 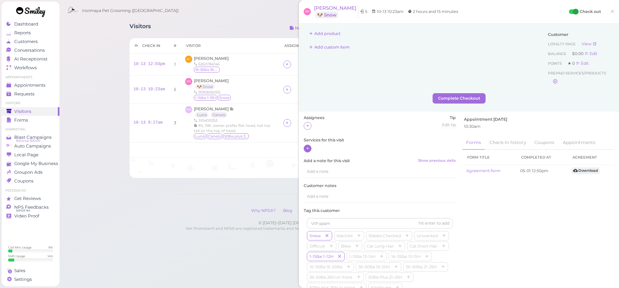 What do you see at coordinates (232, 109) in the screenshot?
I see `span: Note` at bounding box center [232, 109].